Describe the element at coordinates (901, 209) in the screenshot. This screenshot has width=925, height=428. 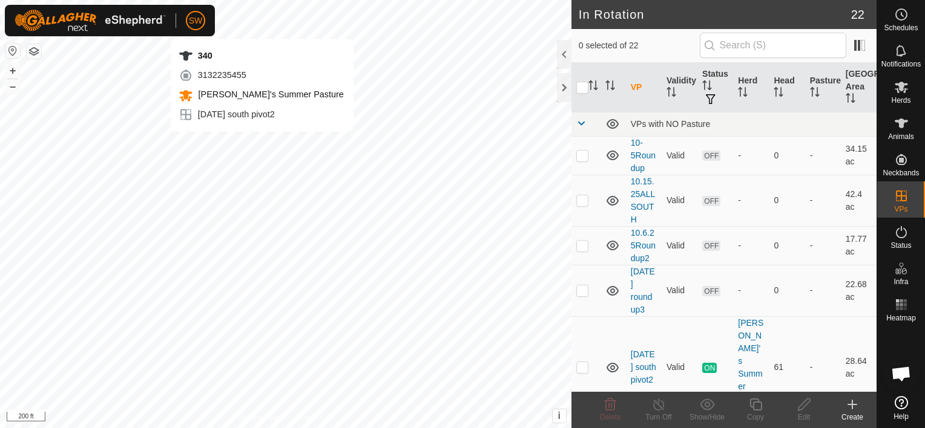
I see `span: VPs` at that location.